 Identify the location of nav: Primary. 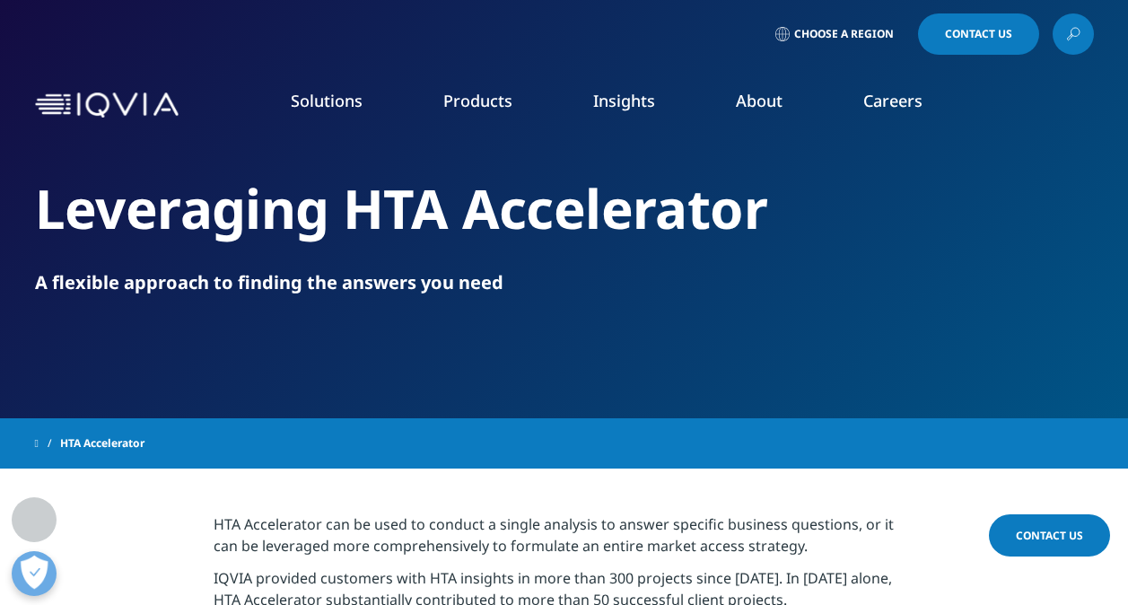
(640, 105).